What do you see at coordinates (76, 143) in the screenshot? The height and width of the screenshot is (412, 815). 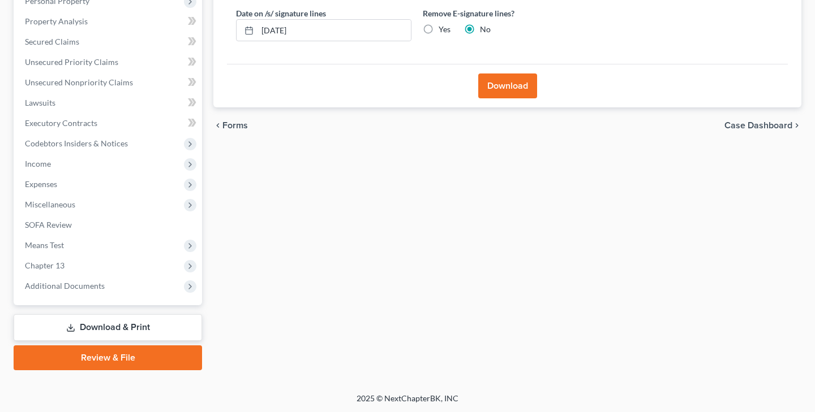 I see `span: Codebtors Insiders & Notices` at bounding box center [76, 143].